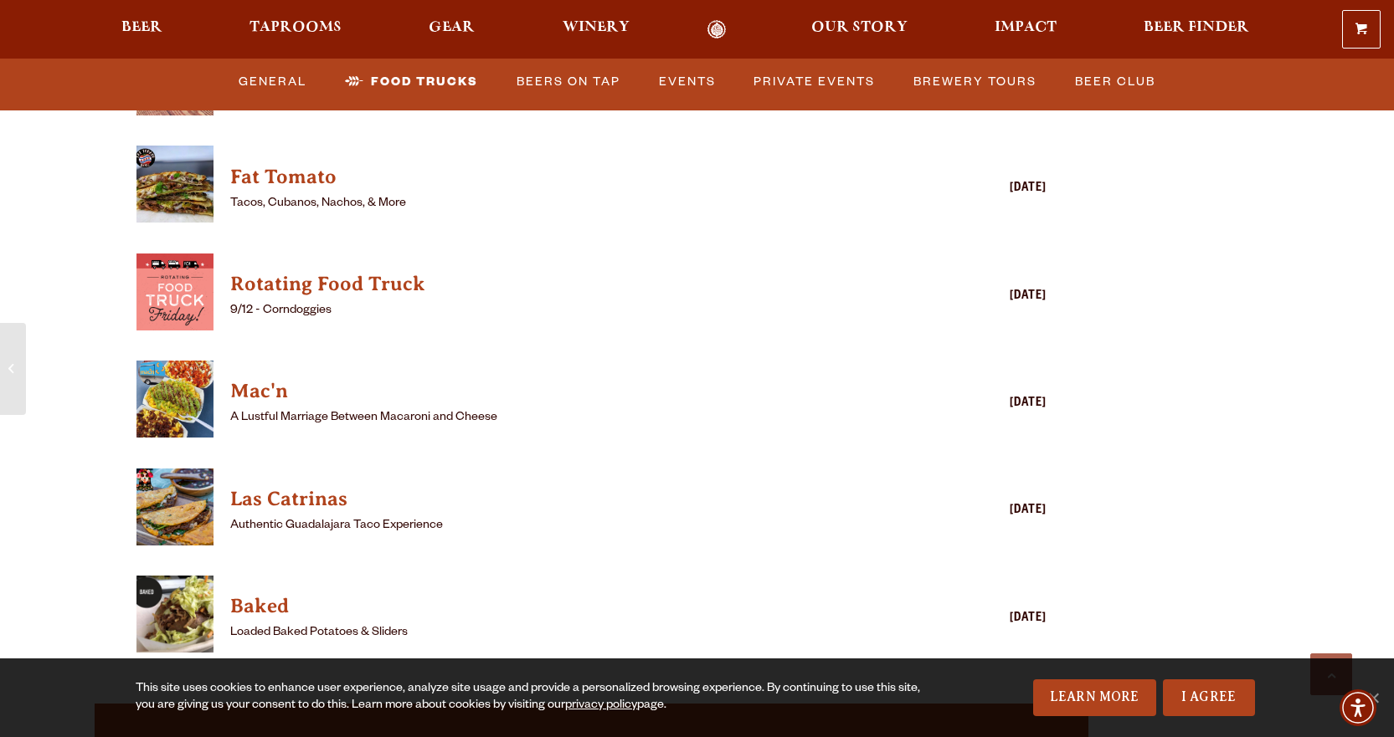 The height and width of the screenshot is (737, 1394). What do you see at coordinates (451, 29) in the screenshot?
I see `a: Gear` at bounding box center [451, 29].